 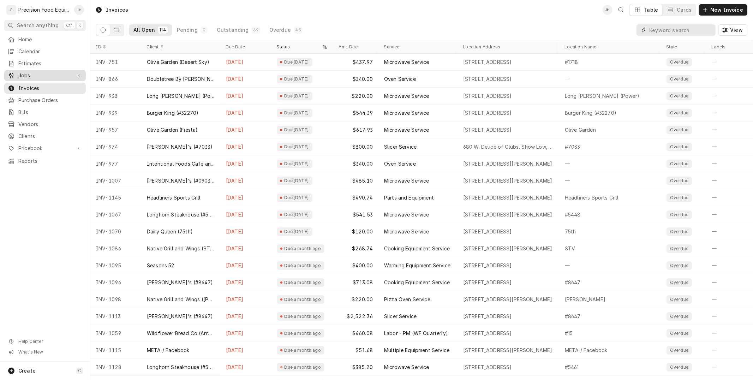 What do you see at coordinates (355, 47) in the screenshot?
I see `div: Amt. Due` at bounding box center [355, 47].